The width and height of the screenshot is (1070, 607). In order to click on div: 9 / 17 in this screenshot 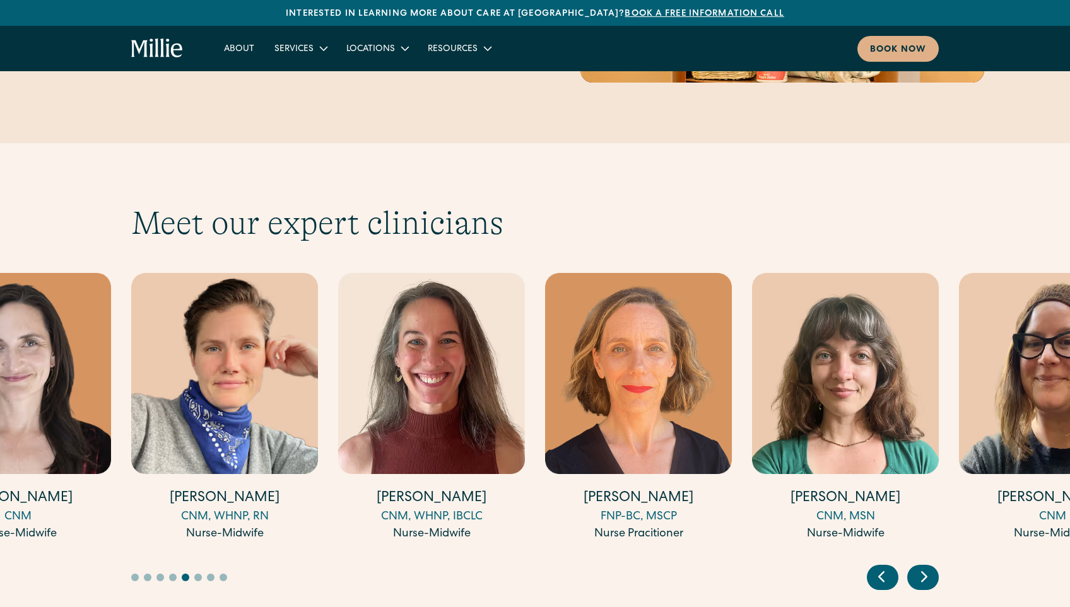, I will do `click(225, 409)`.